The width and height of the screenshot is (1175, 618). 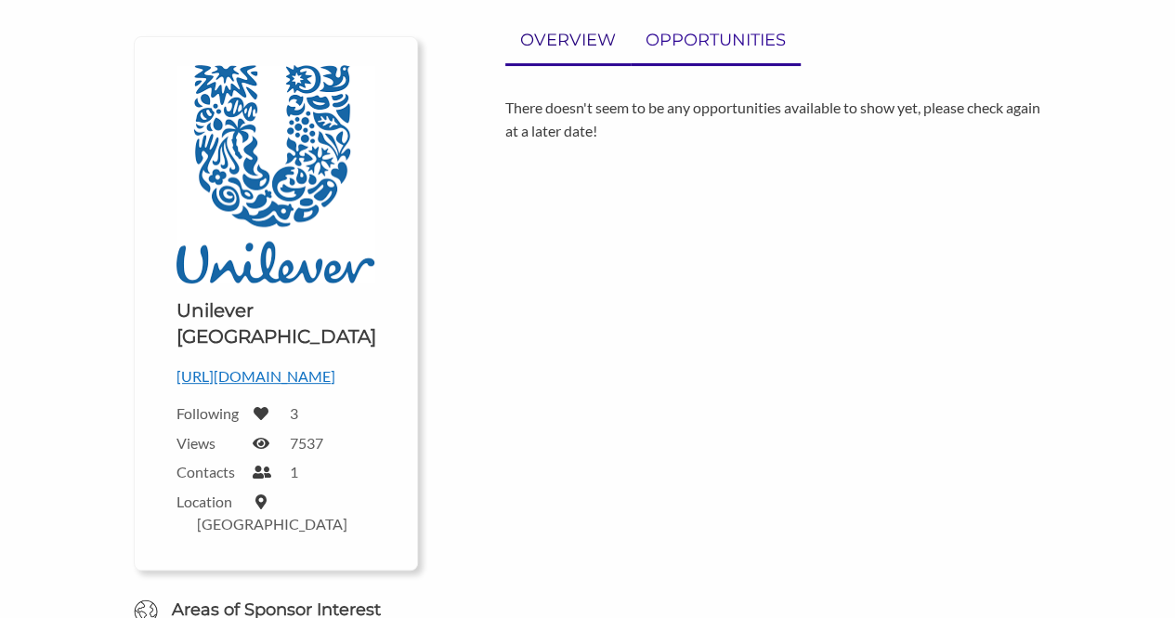 What do you see at coordinates (209, 412) in the screenshot?
I see `label: Following` at bounding box center [209, 412].